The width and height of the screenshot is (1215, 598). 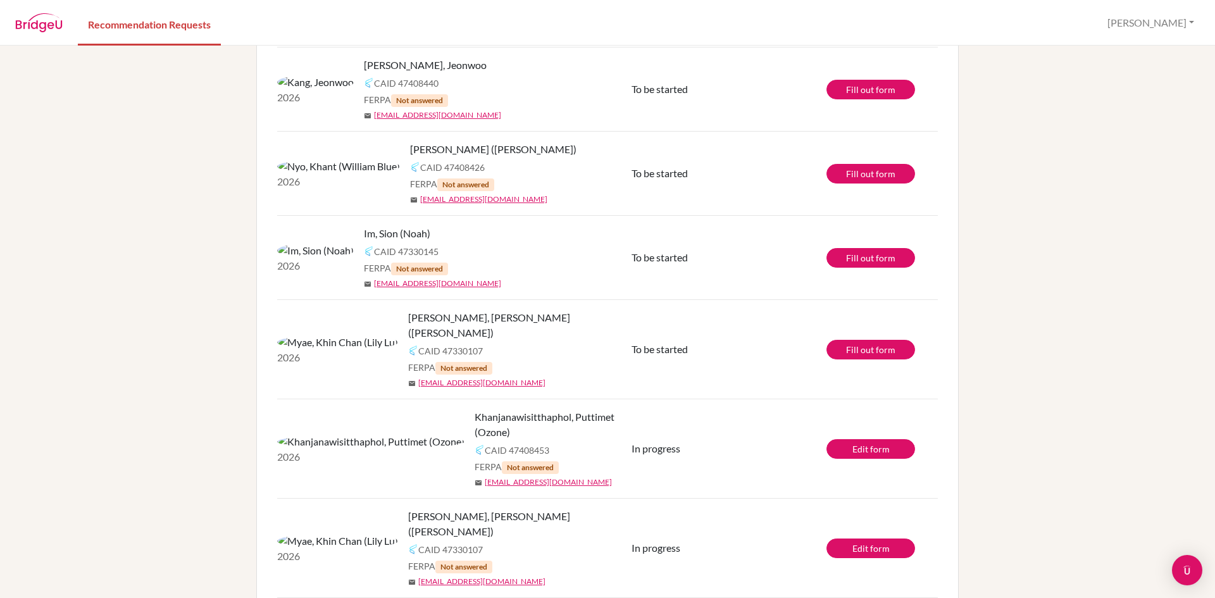 I want to click on span: CAID 47408453, so click(x=517, y=450).